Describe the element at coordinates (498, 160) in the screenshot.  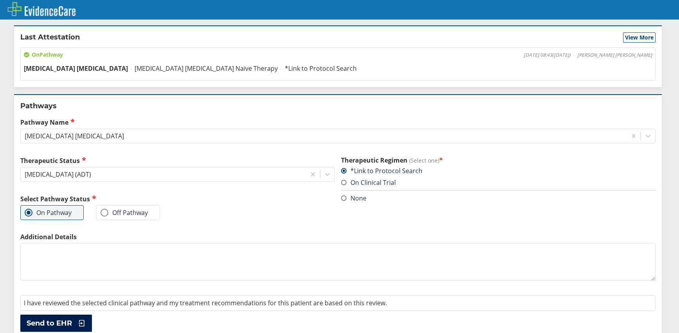
I see `h3: Therapeutic Regimen` at that location.